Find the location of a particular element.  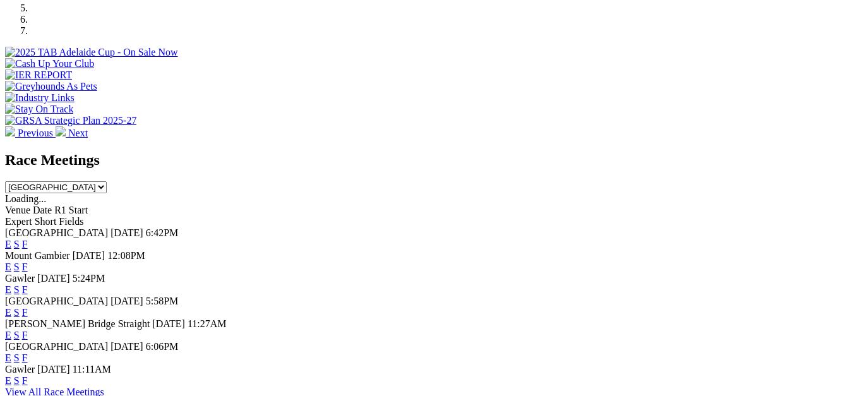

span: Fields is located at coordinates (71, 221).